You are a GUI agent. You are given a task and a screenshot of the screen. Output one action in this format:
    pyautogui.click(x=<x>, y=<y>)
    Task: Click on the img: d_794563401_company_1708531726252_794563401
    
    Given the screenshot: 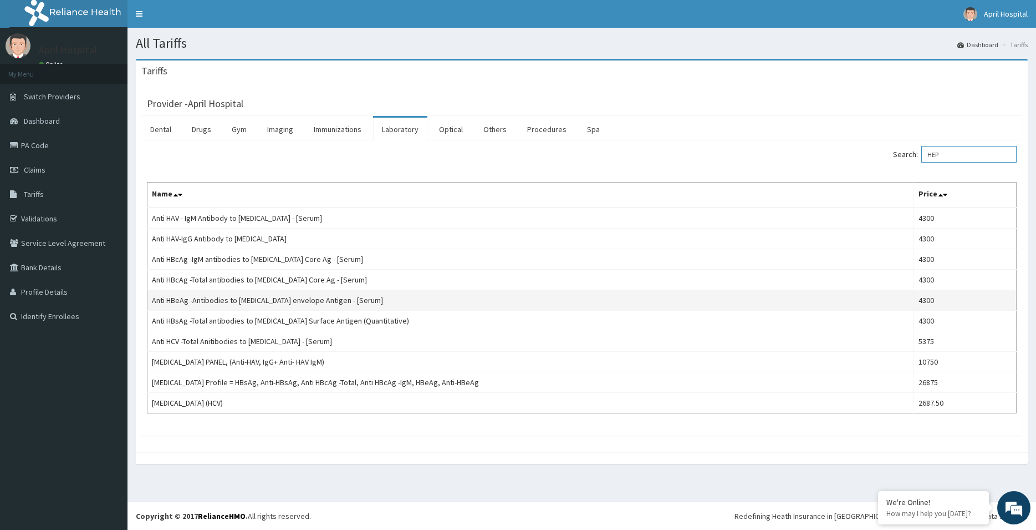 What is the action you would take?
    pyautogui.click(x=33, y=69)
    